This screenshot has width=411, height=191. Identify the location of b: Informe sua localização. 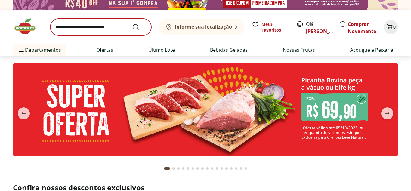
(203, 27).